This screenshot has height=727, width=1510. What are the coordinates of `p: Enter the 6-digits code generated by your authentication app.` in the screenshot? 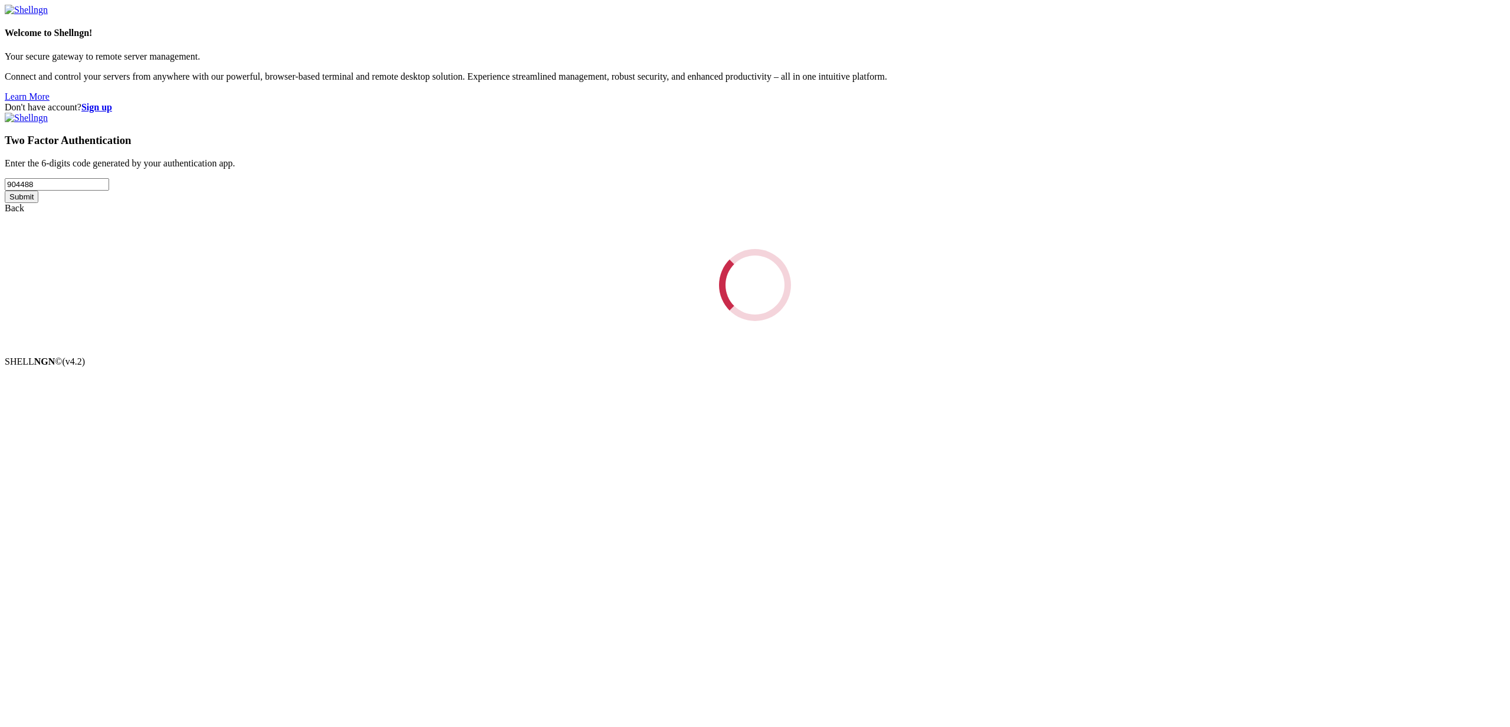 It's located at (755, 163).